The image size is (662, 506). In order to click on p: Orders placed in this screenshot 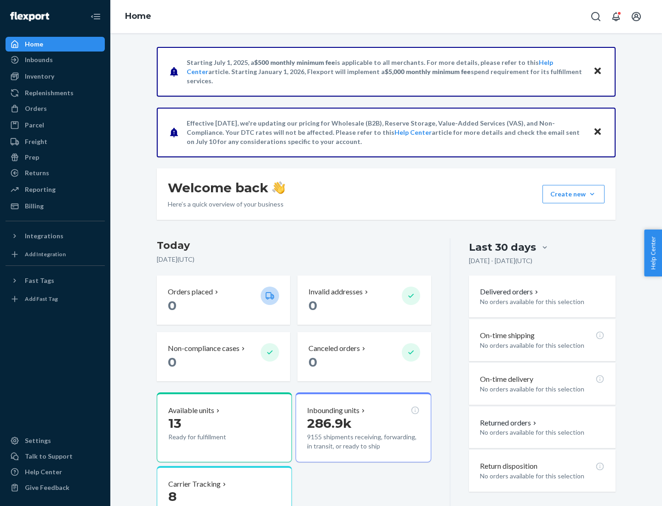, I will do `click(190, 292)`.